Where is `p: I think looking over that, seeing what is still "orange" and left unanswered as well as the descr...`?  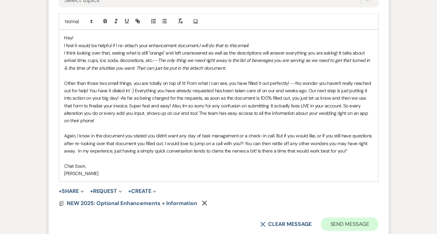
p: I think looking over that, seeing what is still "orange" and left unanswered as well as the descr... is located at coordinates (218, 60).